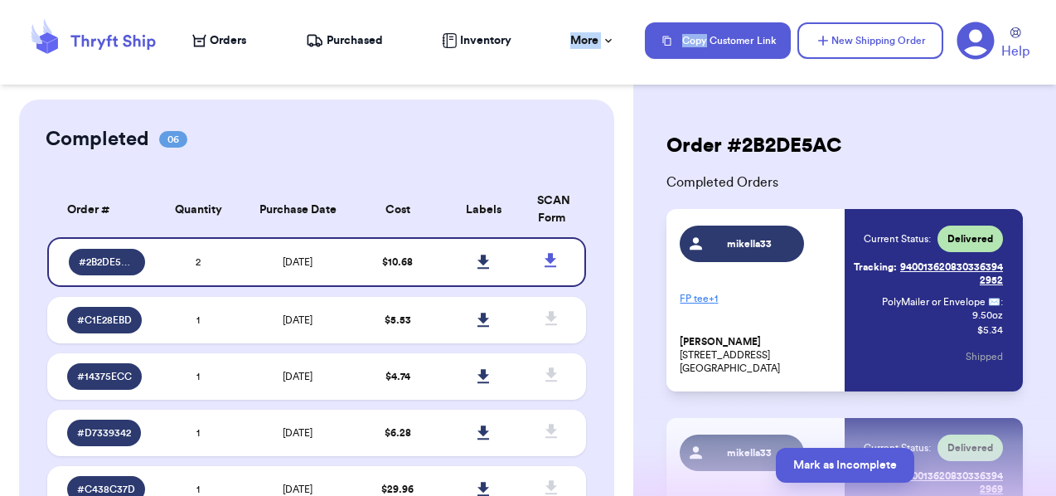  What do you see at coordinates (101, 210) in the screenshot?
I see `th: Order #` at bounding box center [101, 210].